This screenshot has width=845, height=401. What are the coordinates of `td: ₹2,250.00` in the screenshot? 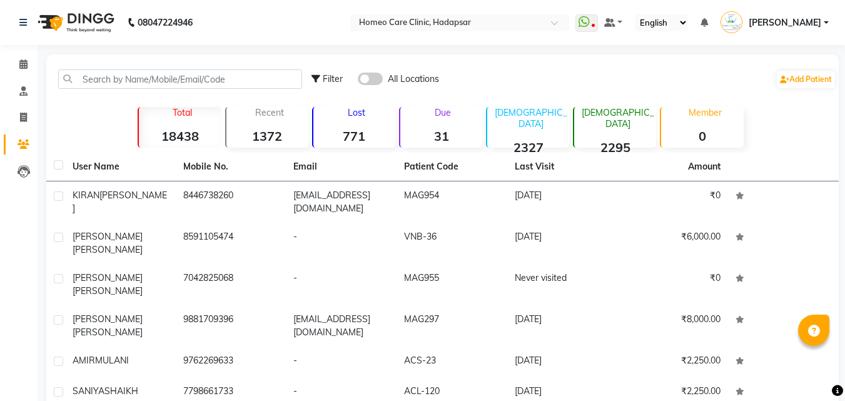 It's located at (673, 362).